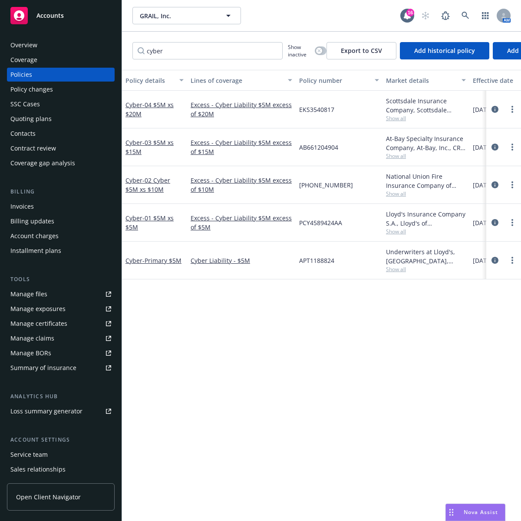  I want to click on a: Contract review, so click(61, 148).